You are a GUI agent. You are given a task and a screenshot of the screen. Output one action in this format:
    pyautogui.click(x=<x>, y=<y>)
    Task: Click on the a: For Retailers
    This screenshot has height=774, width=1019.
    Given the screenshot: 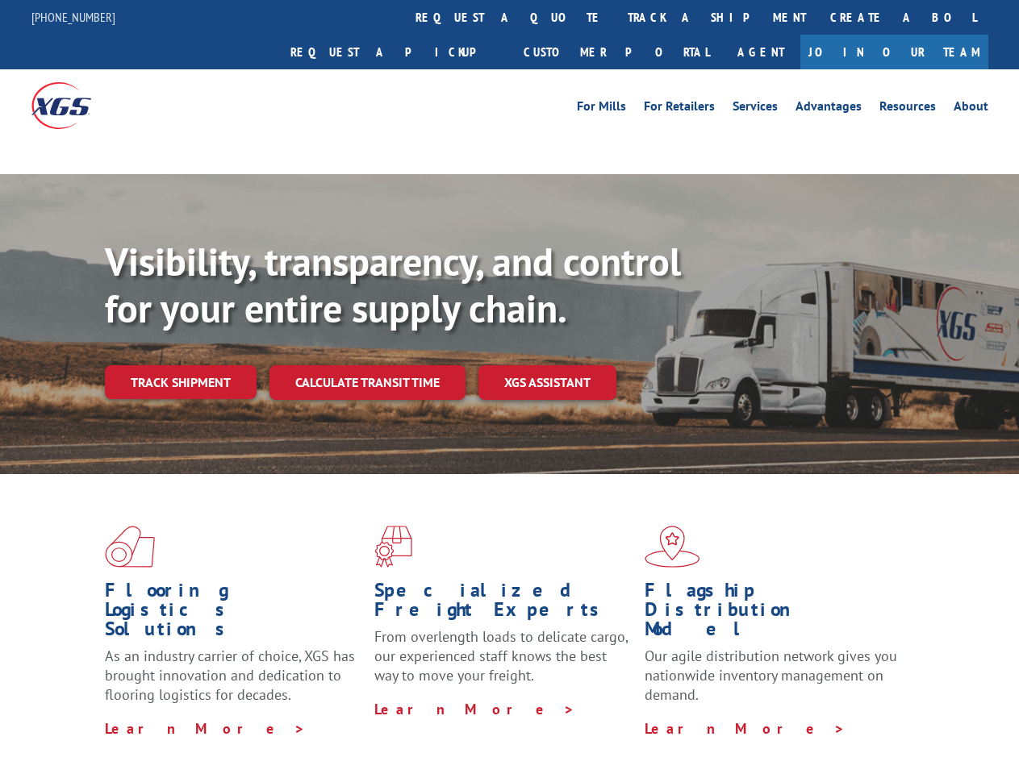 What is the action you would take?
    pyautogui.click(x=679, y=109)
    